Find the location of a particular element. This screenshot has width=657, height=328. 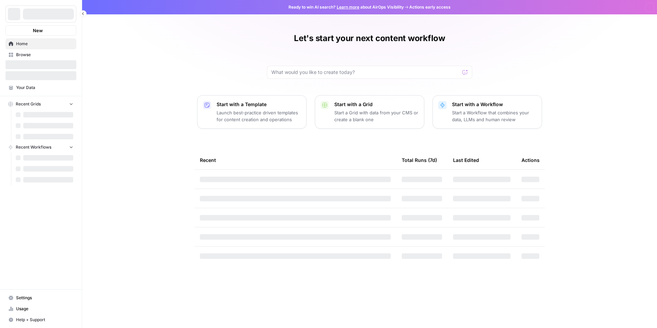

span: Home is located at coordinates (44, 44).